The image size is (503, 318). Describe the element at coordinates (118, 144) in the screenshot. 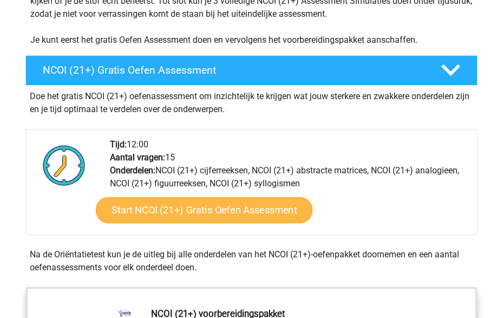

I see `b: Tijd:` at that location.